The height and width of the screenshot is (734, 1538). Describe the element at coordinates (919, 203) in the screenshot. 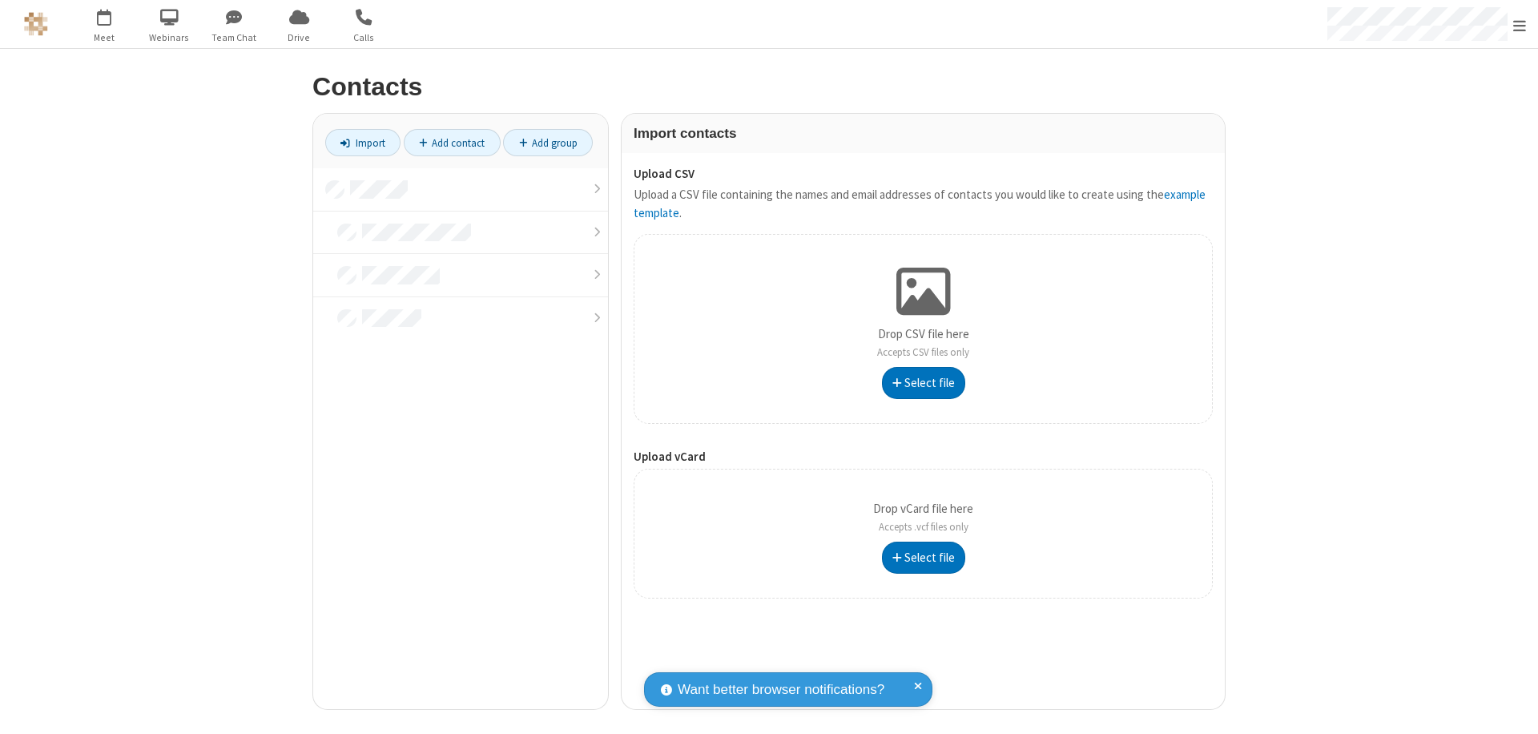

I see `a: example template` at that location.